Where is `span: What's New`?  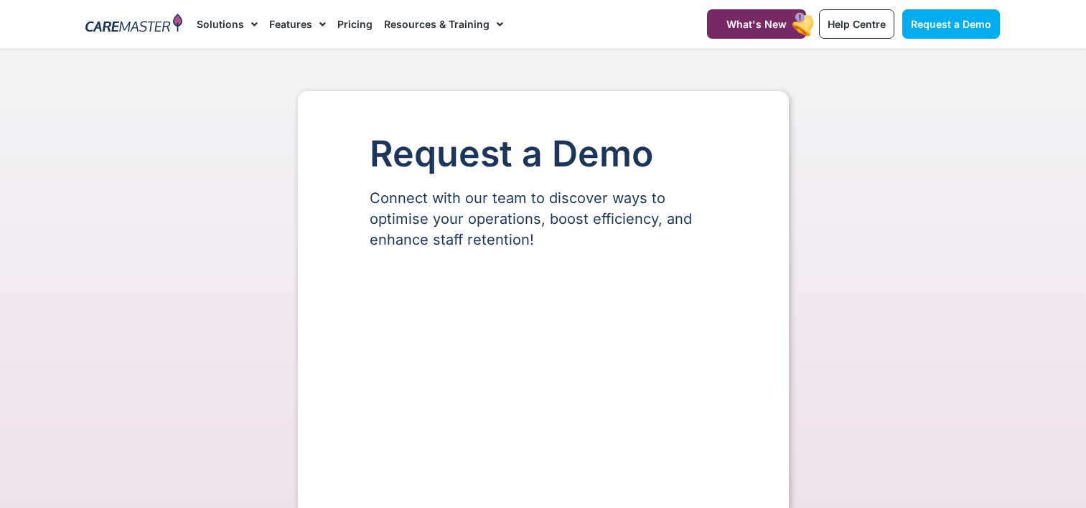 span: What's New is located at coordinates (757, 24).